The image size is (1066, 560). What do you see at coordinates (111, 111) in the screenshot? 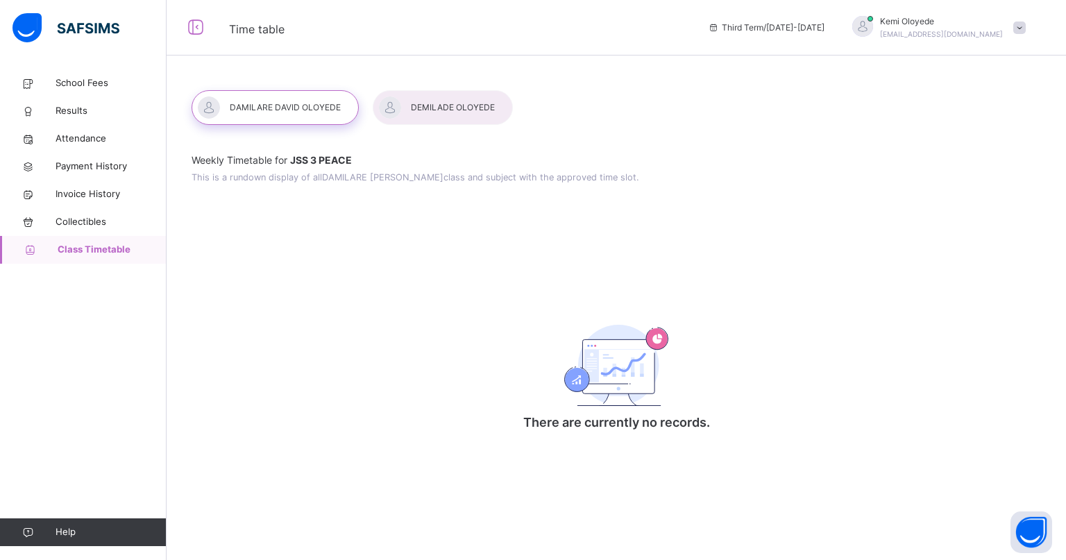
I see `span: Results` at bounding box center [111, 111].